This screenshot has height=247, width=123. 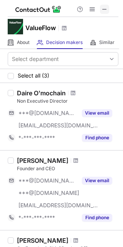 What do you see at coordinates (39, 9) in the screenshot?
I see `img: ContactOut v5.3.10` at bounding box center [39, 9].